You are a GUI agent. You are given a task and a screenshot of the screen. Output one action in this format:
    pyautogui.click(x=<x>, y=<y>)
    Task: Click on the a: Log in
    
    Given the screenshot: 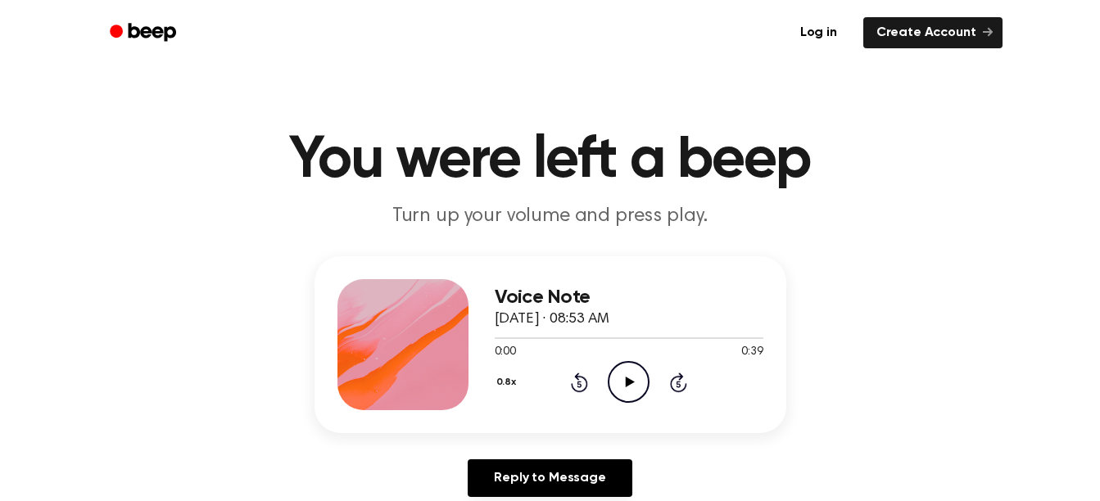 What is the action you would take?
    pyautogui.click(x=818, y=33)
    